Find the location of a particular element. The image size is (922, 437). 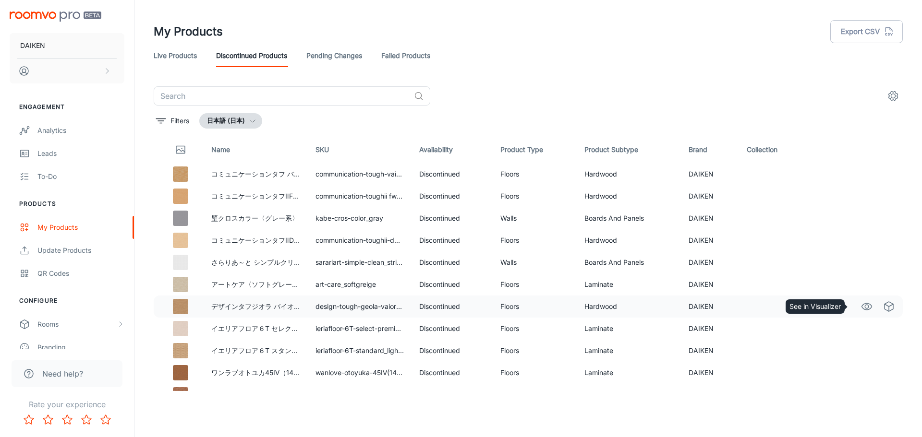

p: ワンラブフロアⅤ〈ラスティックブラウン柄〉 is located at coordinates (255, 395).